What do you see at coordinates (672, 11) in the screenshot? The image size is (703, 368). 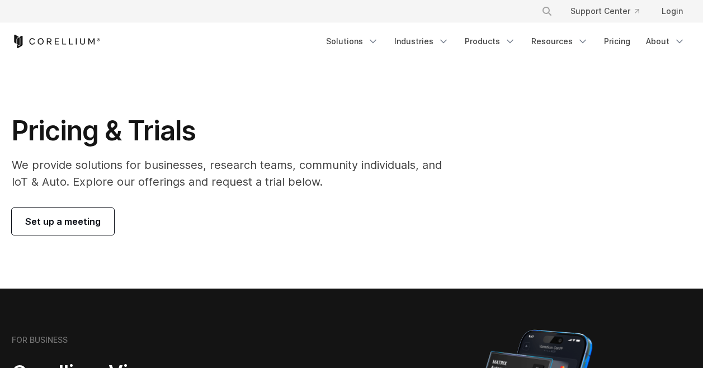 I see `a: Login` at bounding box center [672, 11].